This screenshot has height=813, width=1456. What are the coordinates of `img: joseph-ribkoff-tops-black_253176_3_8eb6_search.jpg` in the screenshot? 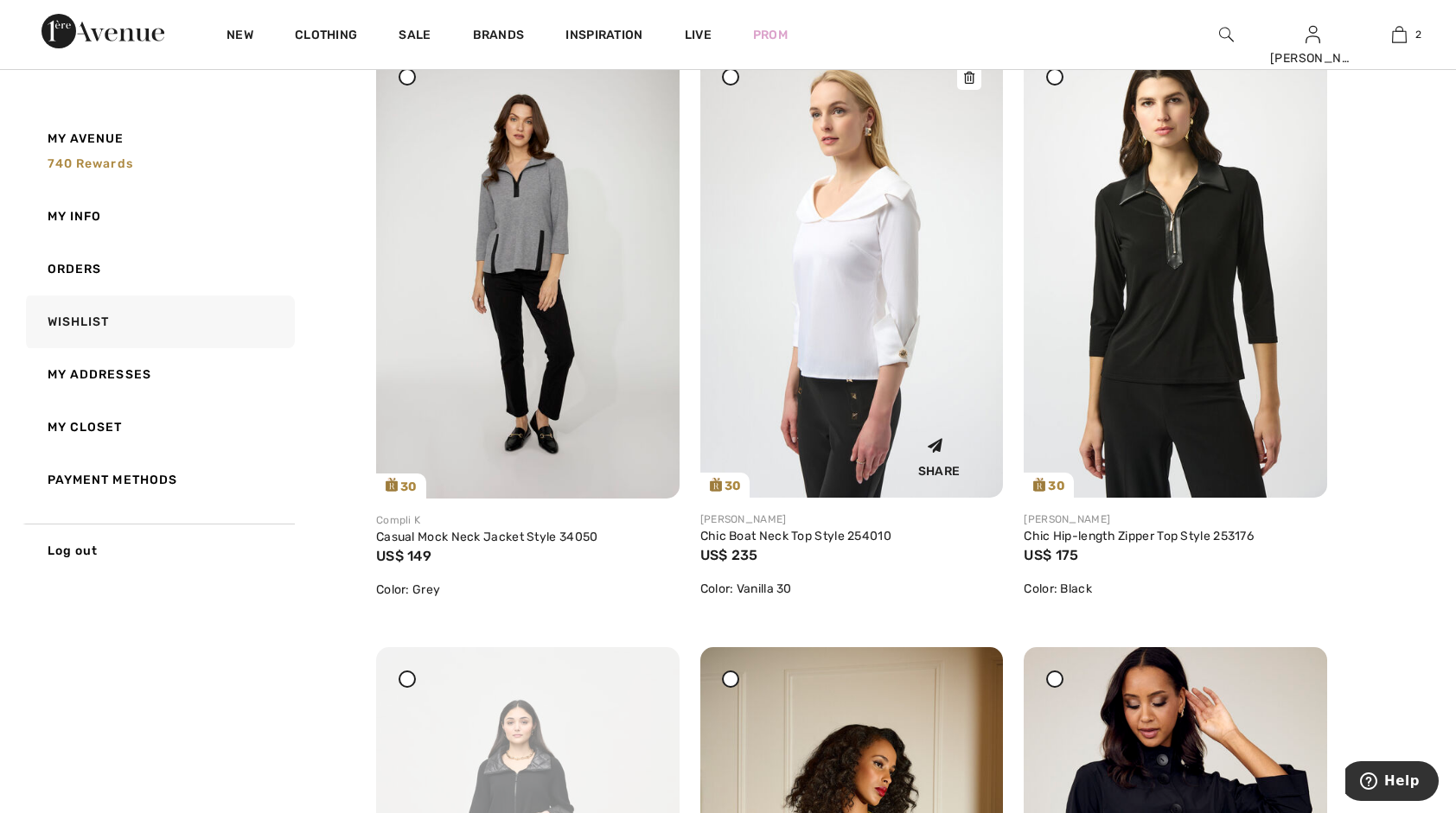 It's located at (1175, 271).